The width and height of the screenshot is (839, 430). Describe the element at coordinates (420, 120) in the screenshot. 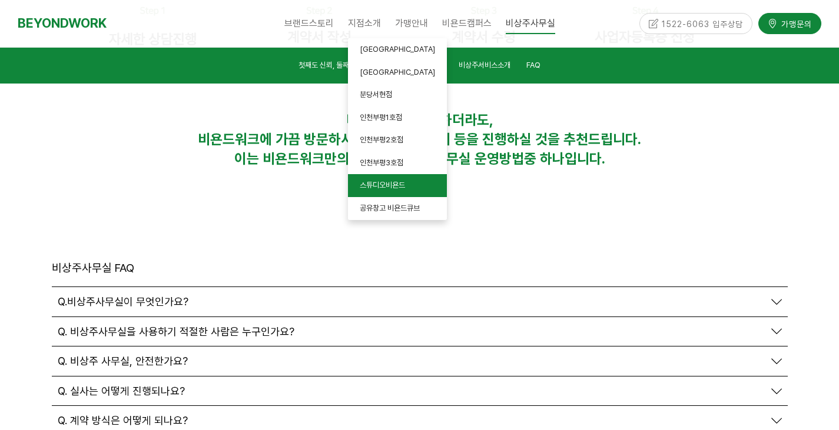

I see `strong: 비대면 계약이라 하더라도,` at that location.